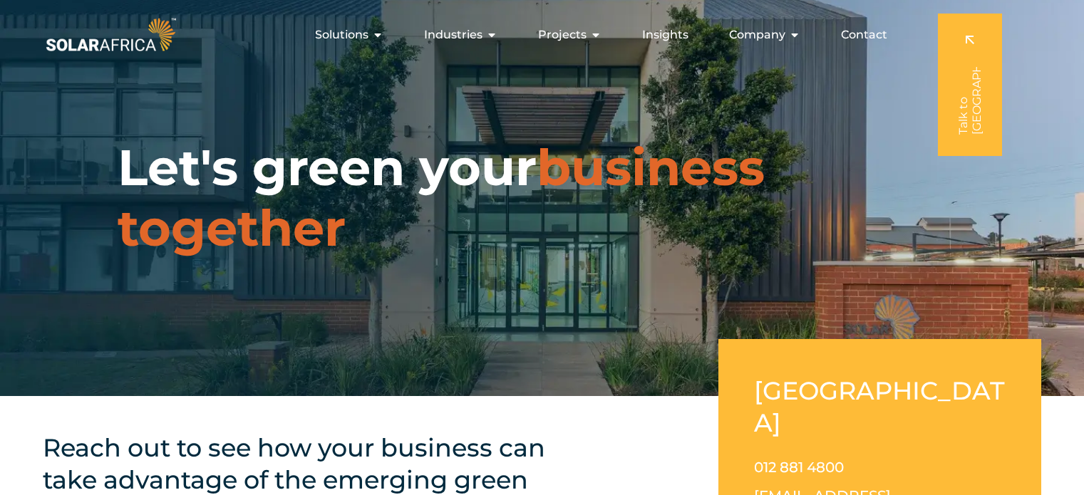 Image resolution: width=1084 pixels, height=495 pixels. What do you see at coordinates (864, 35) in the screenshot?
I see `a: Contact` at bounding box center [864, 35].